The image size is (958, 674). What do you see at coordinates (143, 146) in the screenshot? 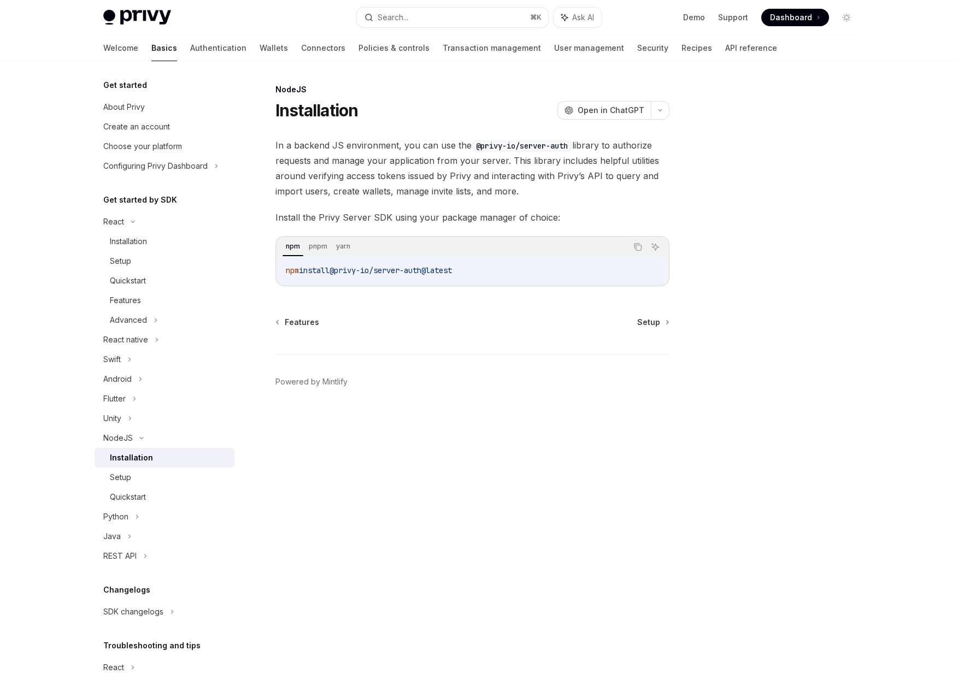
I see `div: Choose your platform` at bounding box center [143, 146].